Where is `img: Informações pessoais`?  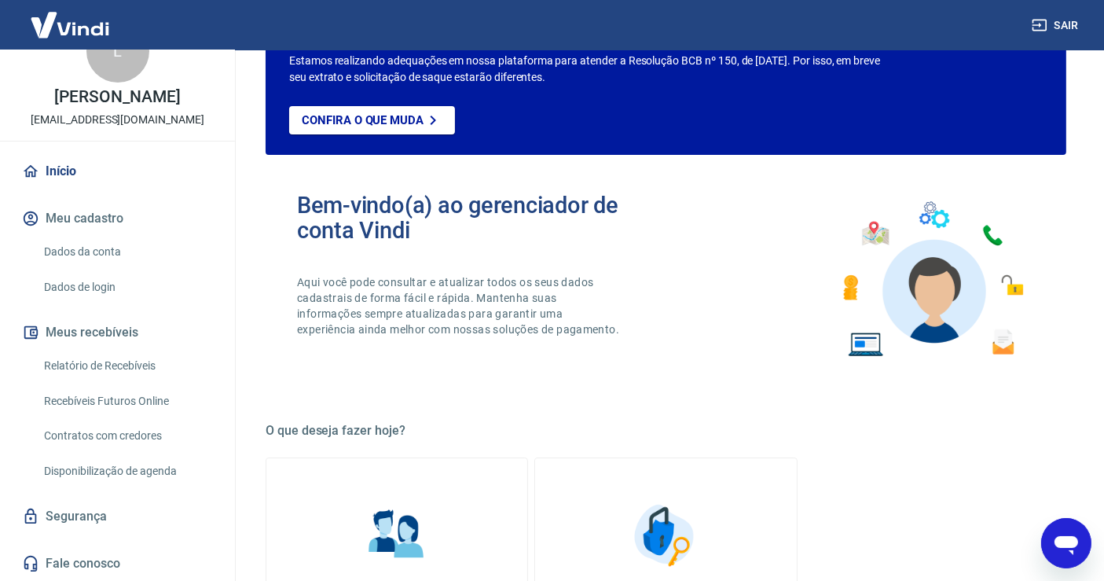
img: Informações pessoais is located at coordinates (397, 535).